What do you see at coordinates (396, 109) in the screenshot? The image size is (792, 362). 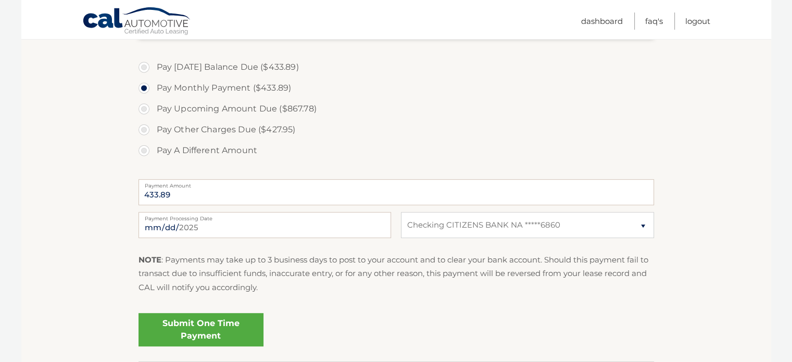 I see `label: Pay Upcoming Amount Due ($867.78)` at bounding box center [396, 109].